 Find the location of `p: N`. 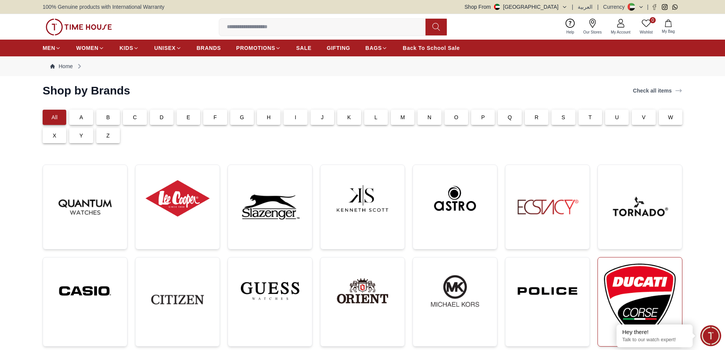

p: N is located at coordinates (429, 117).